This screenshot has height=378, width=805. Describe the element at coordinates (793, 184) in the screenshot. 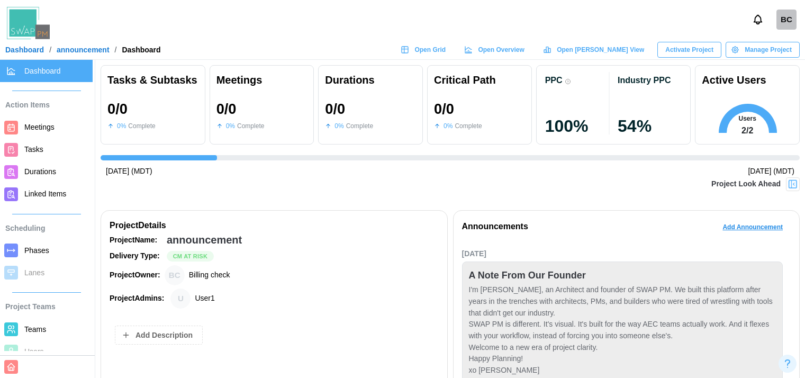

I see `img: Project Look Ahead Button` at that location.